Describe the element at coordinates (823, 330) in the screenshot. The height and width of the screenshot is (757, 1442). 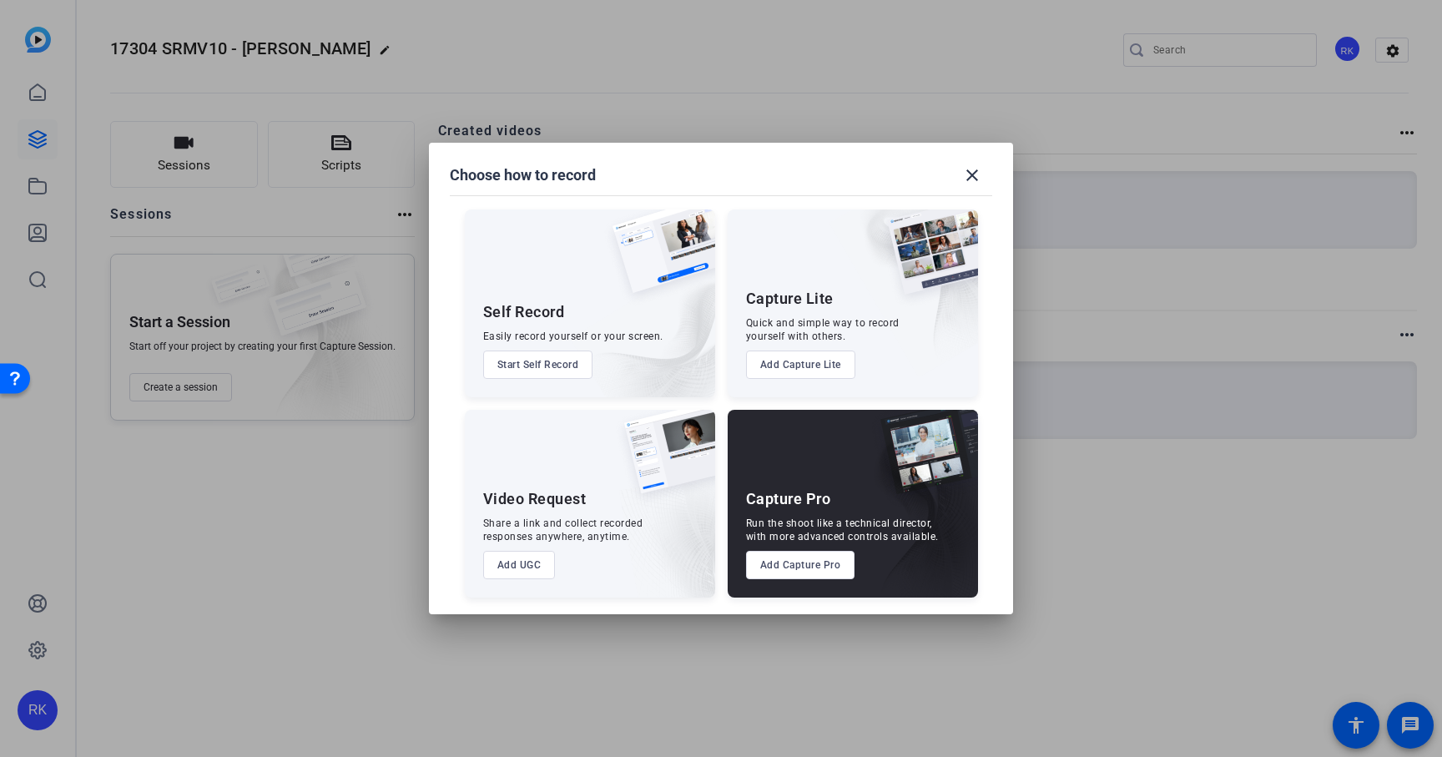
I see `div: Quick and simple way to record yourself with others.` at that location.